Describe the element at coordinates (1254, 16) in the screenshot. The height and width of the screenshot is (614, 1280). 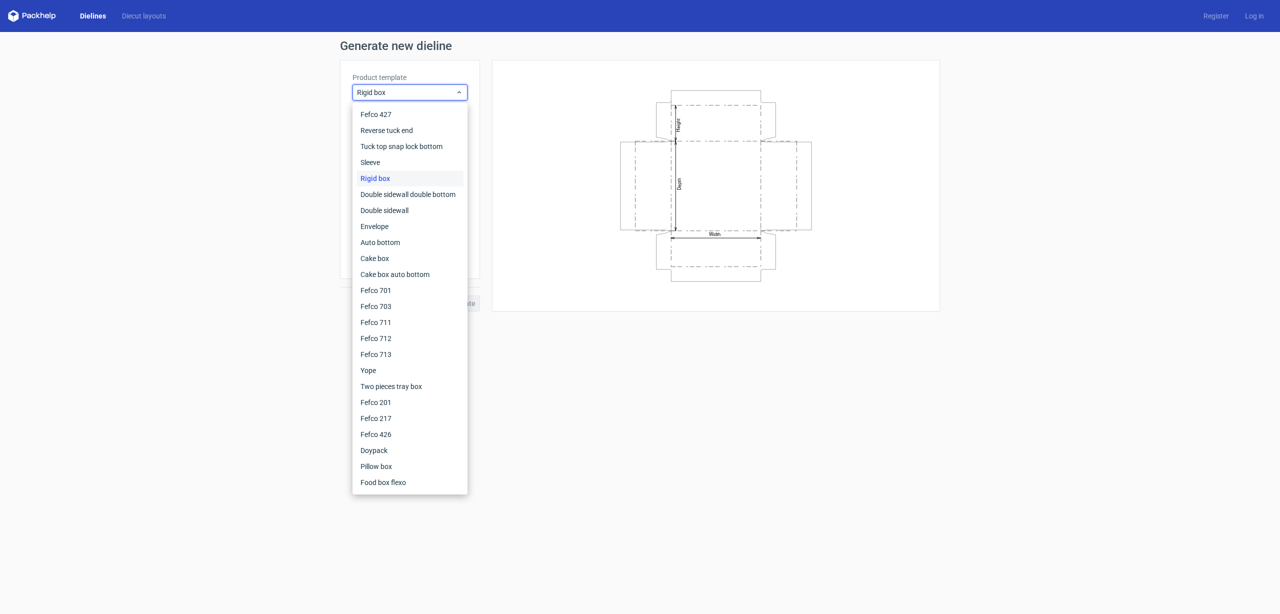
I see `a: Log in` at that location.